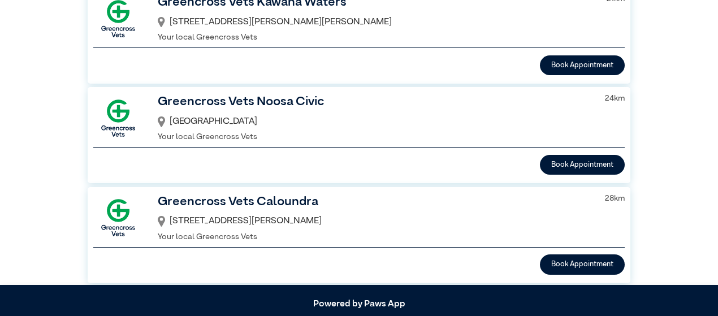 The height and width of the screenshot is (316, 718). Describe the element at coordinates (375, 203) in the screenshot. I see `h3: Greencross Vets Caloundra` at that location.